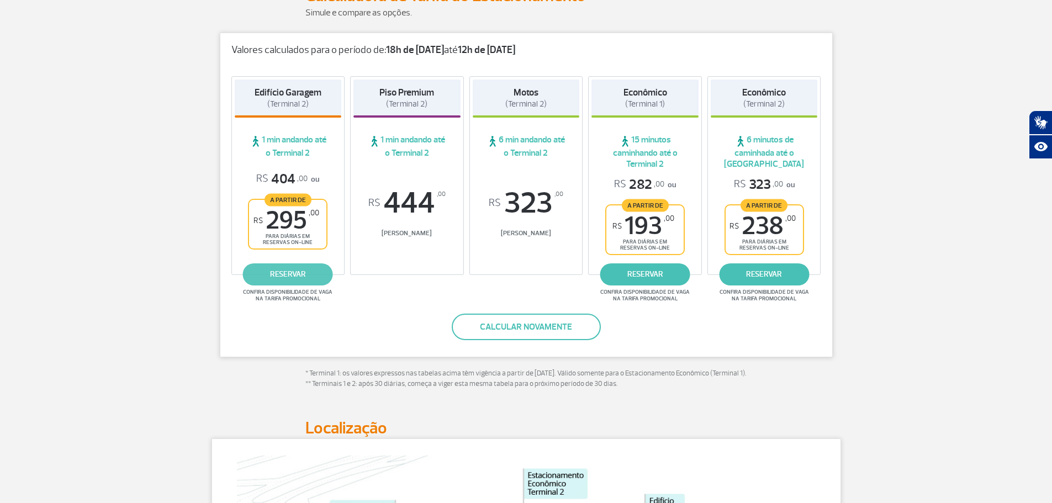 This screenshot has width=1052, height=503. What do you see at coordinates (526, 146) in the screenshot?
I see `span: 6 min andando até o Terminal 2` at bounding box center [526, 146].